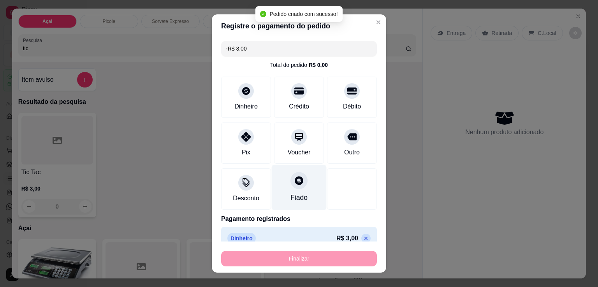 This screenshot has height=287, width=598. Describe the element at coordinates (299, 198) in the screenshot. I see `div: Fiado` at that location.